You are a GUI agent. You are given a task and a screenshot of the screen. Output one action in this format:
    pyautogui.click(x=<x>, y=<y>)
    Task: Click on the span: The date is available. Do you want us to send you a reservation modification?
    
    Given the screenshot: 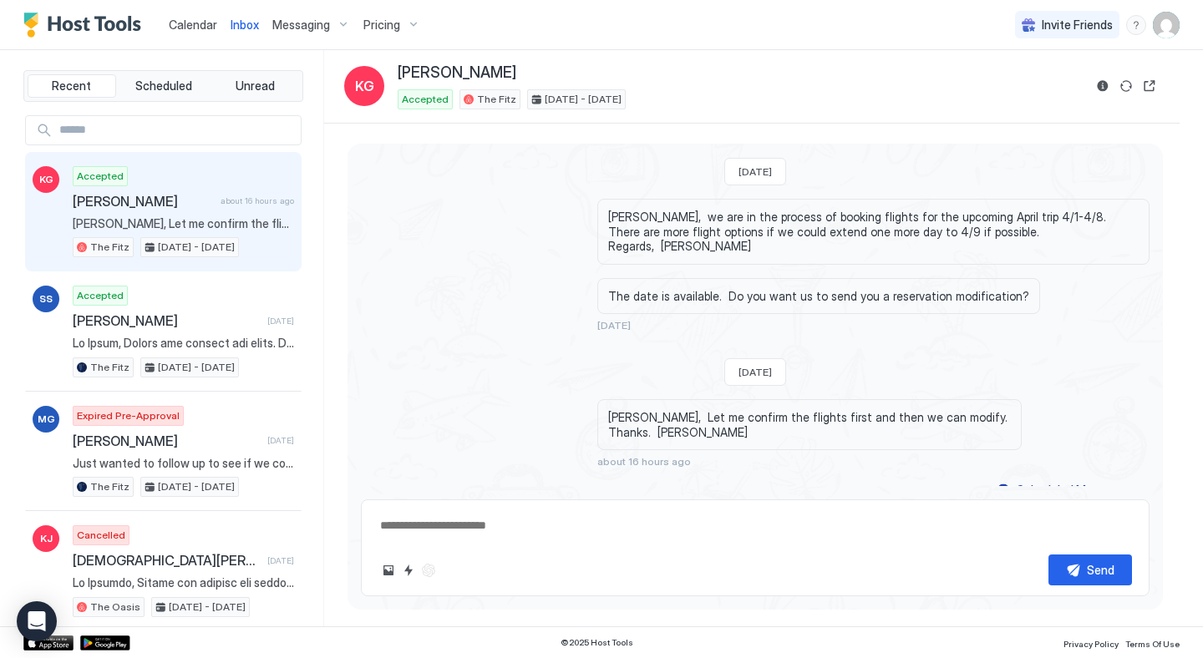 What is the action you would take?
    pyautogui.click(x=819, y=297)
    